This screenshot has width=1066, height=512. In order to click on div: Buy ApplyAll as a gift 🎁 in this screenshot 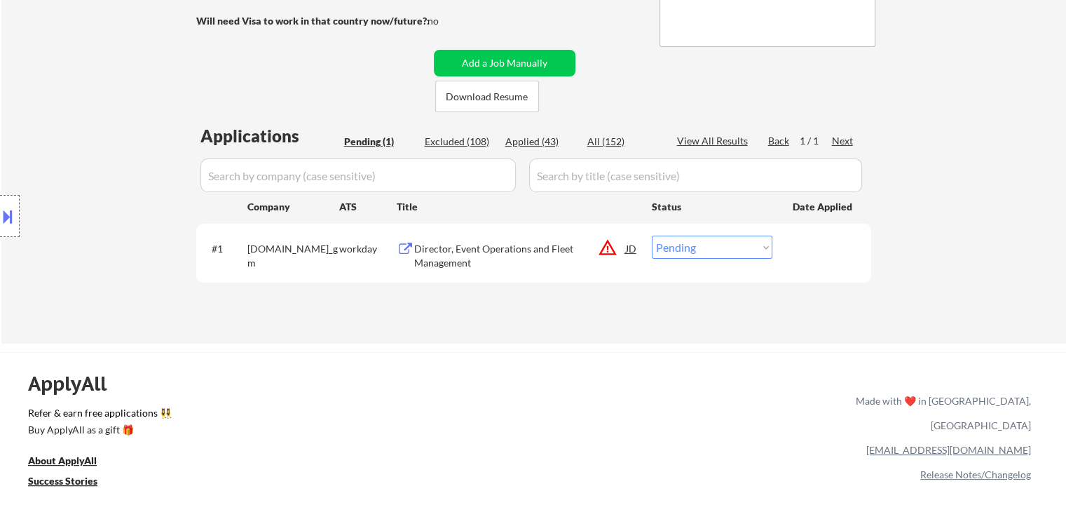, I will do `click(98, 430)`.